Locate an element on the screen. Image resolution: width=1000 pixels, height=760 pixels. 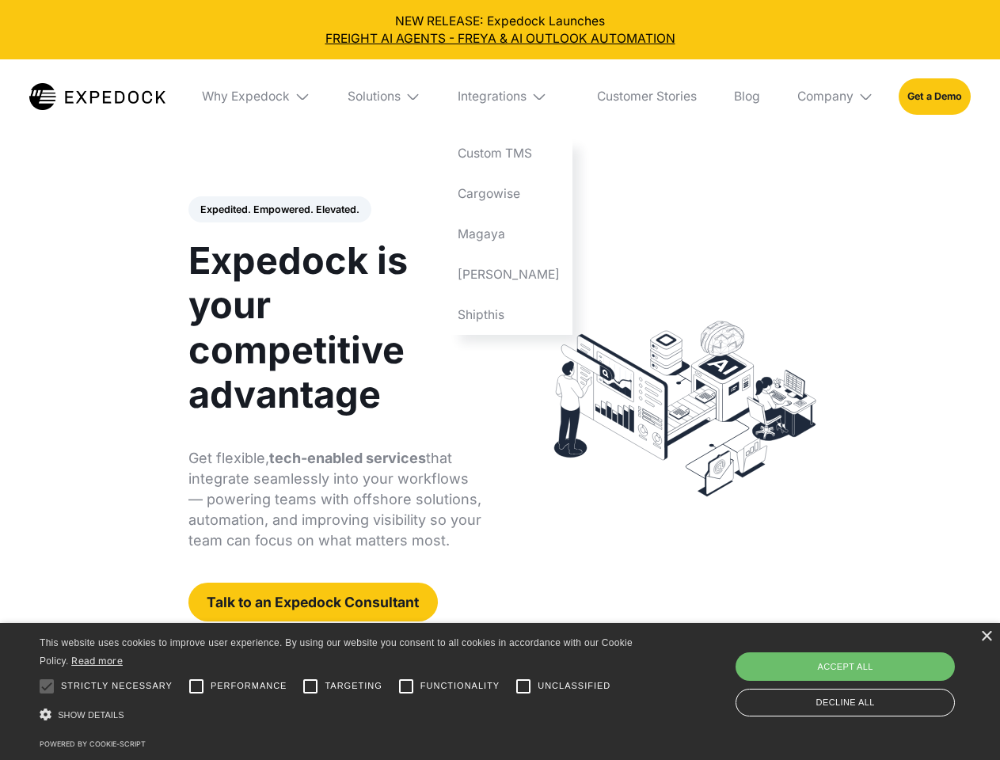
a: Powered by cookie-script is located at coordinates (93, 743).